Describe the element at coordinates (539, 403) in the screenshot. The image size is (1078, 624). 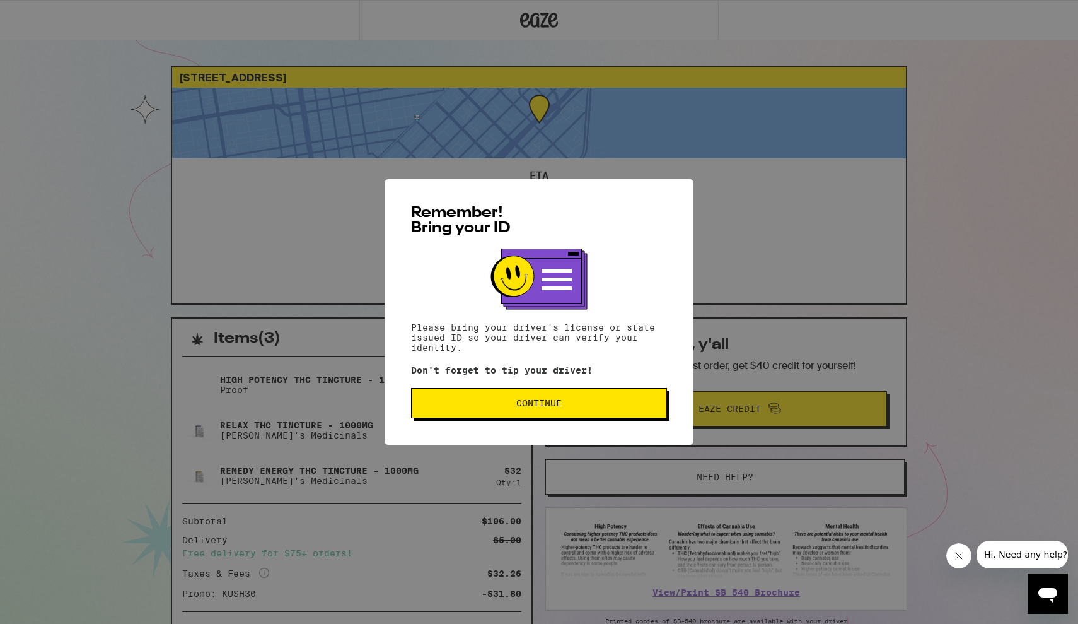
I see `span: Continue` at that location.